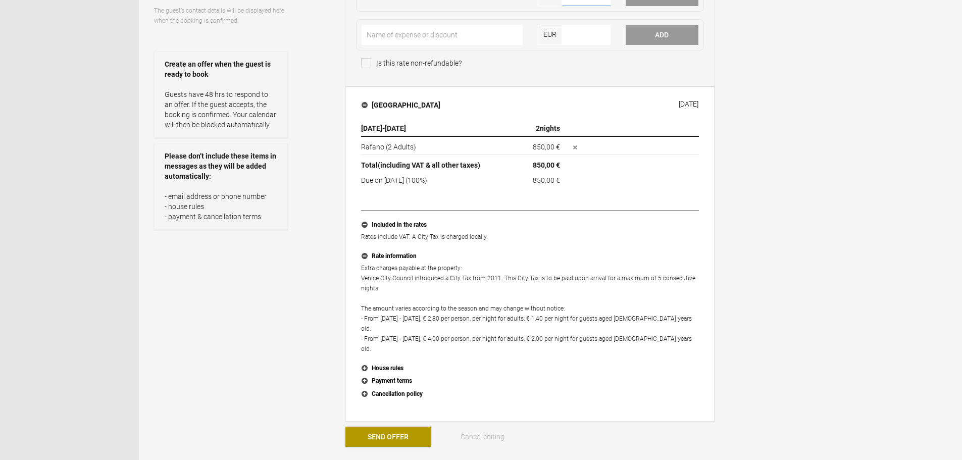 Image resolution: width=962 pixels, height=460 pixels. What do you see at coordinates (483, 437) in the screenshot?
I see `button: Cancel editing` at bounding box center [483, 437].